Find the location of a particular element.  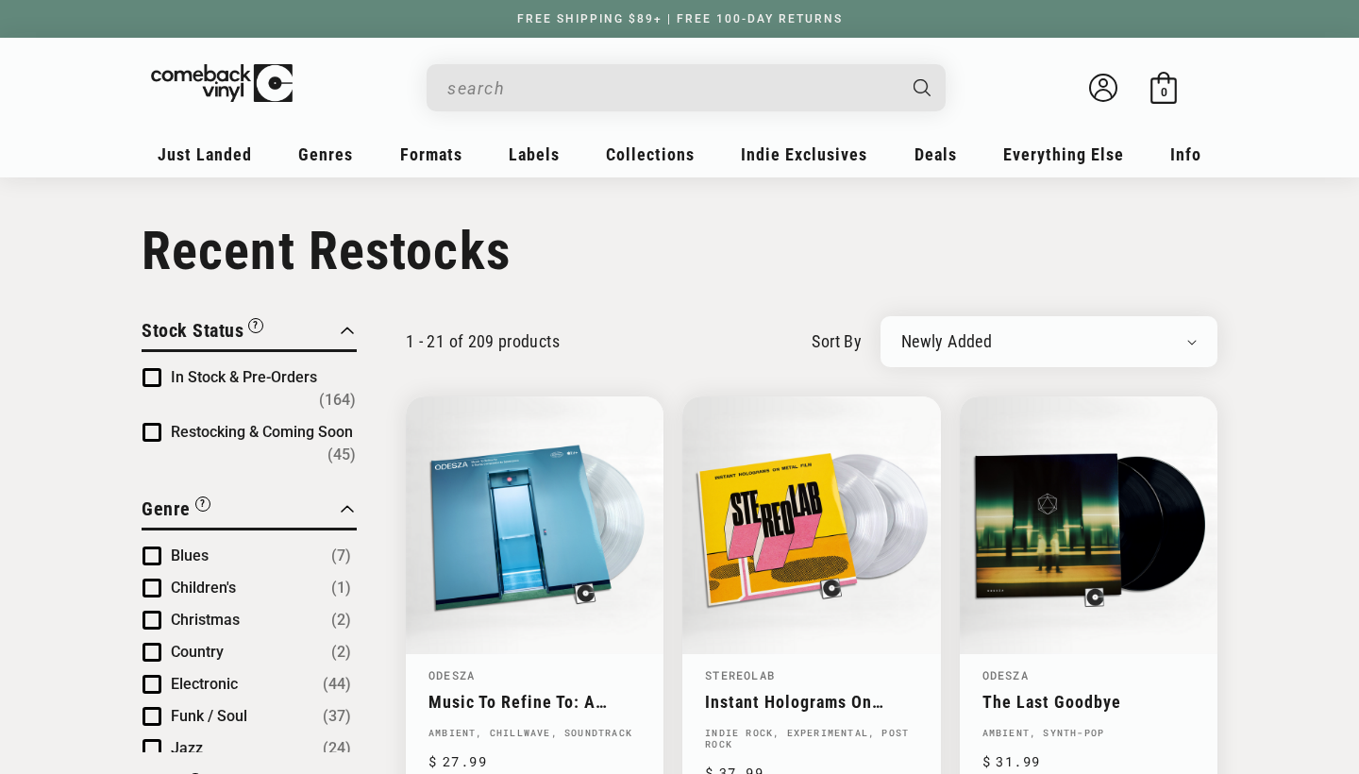

span: 0 is located at coordinates (1163, 92).